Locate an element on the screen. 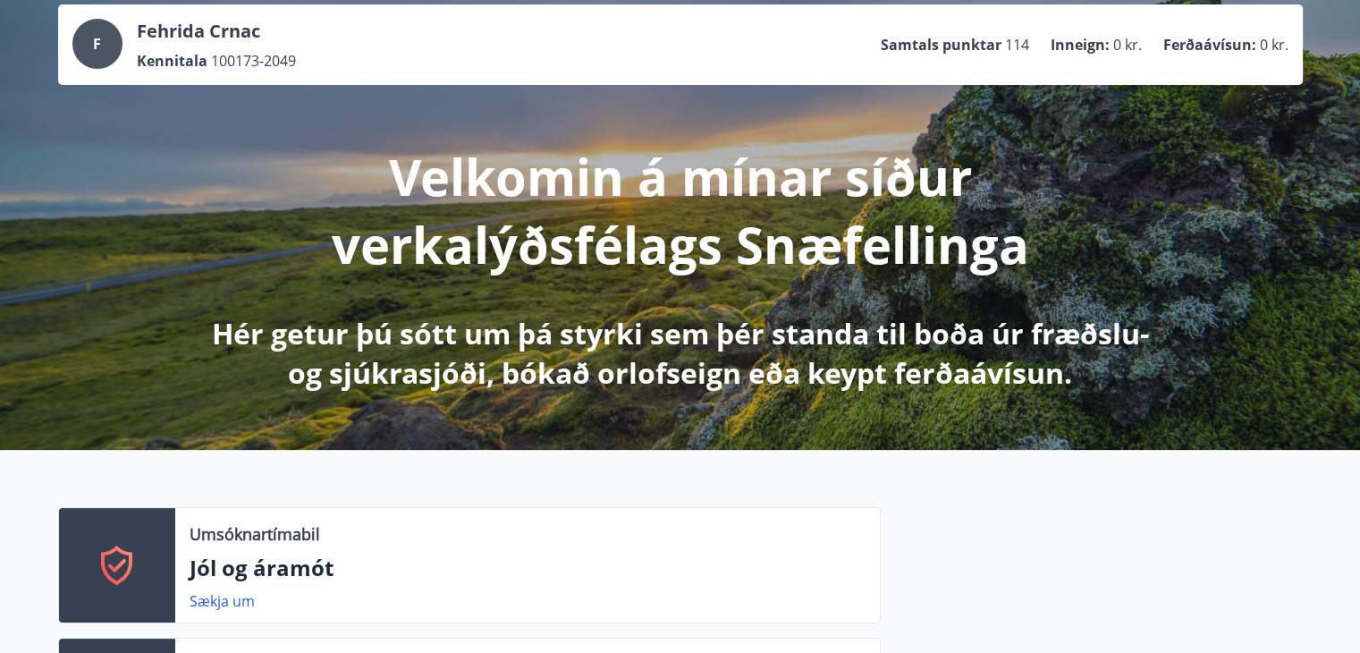 This screenshot has width=1360, height=653. span: 100173-2049 is located at coordinates (253, 61).